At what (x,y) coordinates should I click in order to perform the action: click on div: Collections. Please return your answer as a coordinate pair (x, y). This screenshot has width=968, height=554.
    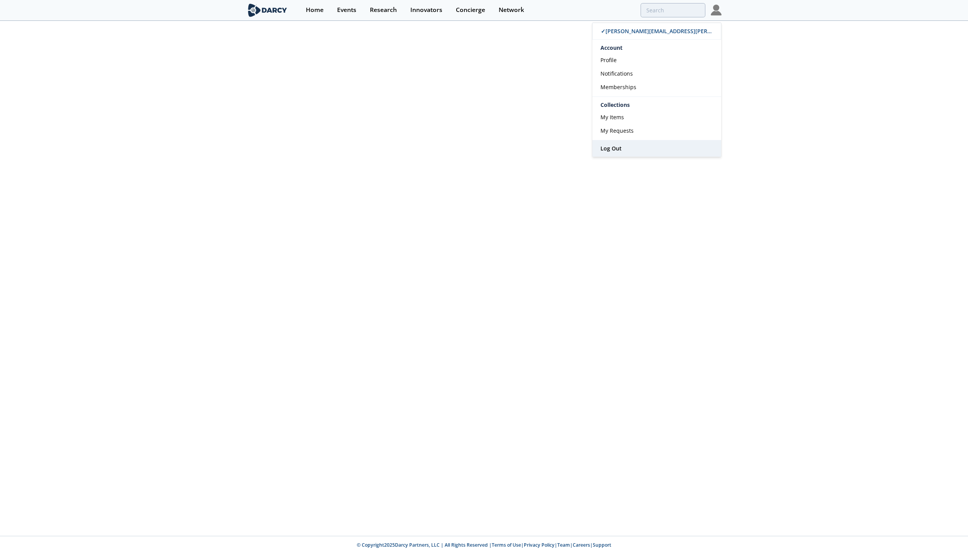
    Looking at the image, I should click on (657, 105).